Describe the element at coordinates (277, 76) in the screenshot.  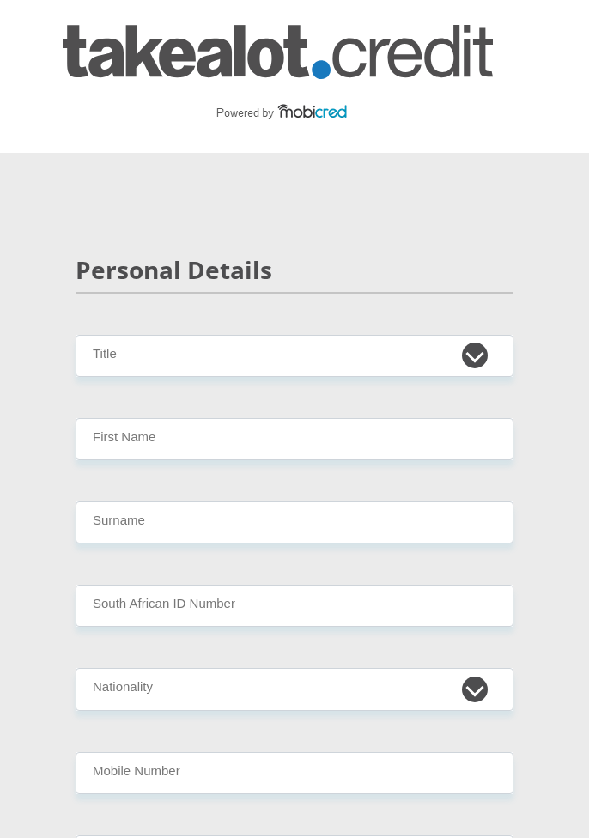
I see `img: takealot_credit logo` at that location.